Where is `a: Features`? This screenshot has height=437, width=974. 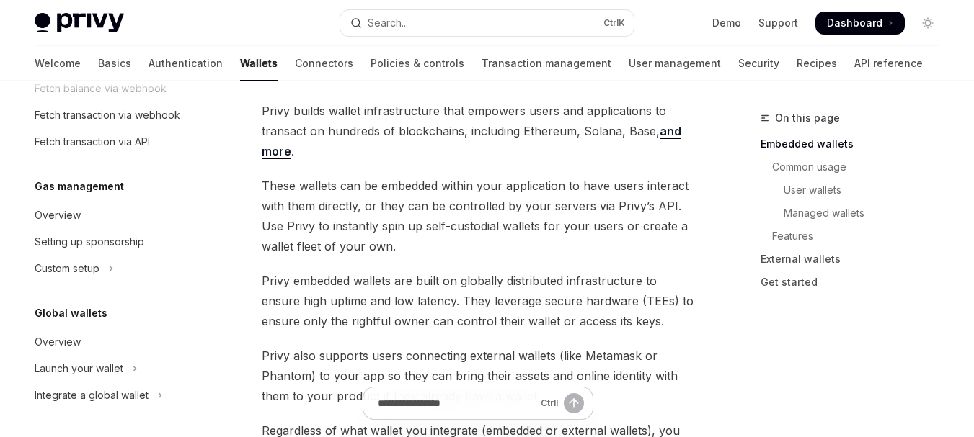
a: Features is located at coordinates (855, 236).